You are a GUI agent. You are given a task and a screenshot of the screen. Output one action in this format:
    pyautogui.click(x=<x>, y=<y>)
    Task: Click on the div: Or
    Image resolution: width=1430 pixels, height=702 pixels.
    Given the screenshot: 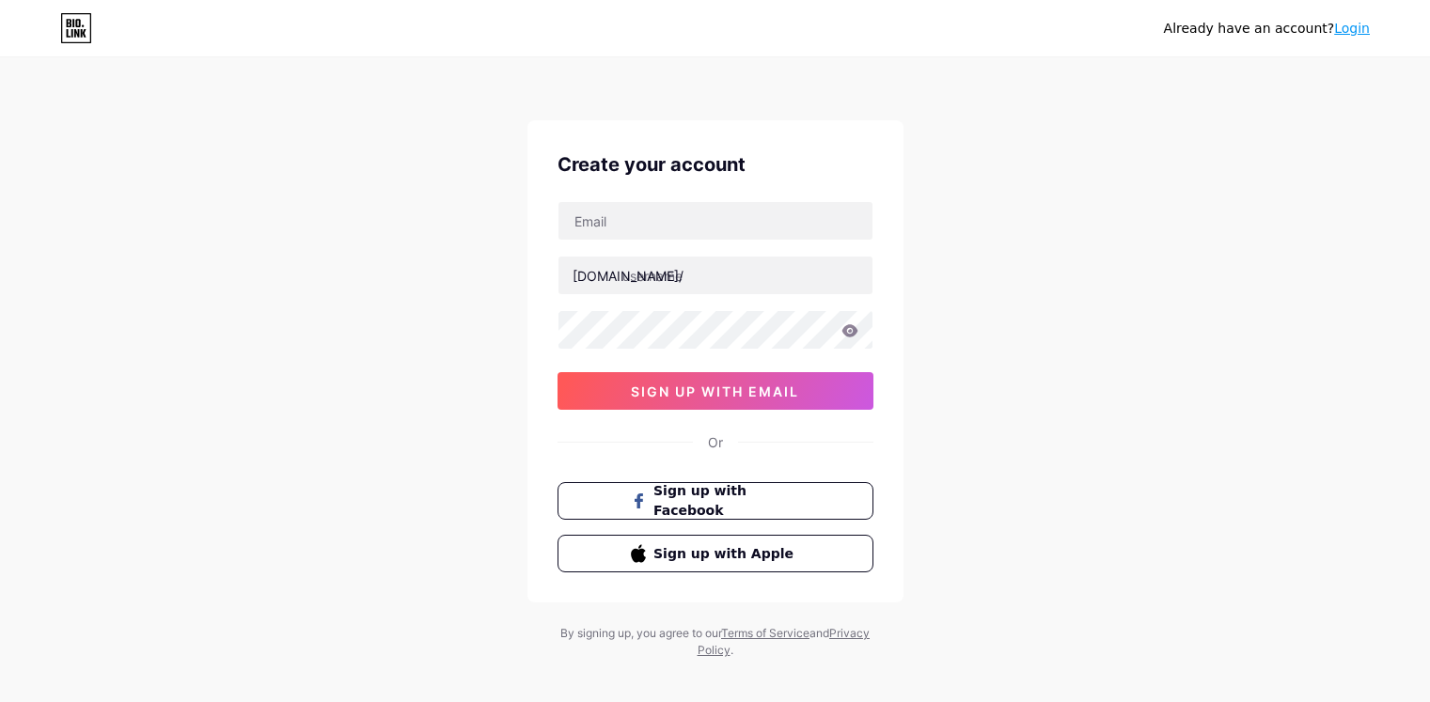 What is the action you would take?
    pyautogui.click(x=715, y=442)
    